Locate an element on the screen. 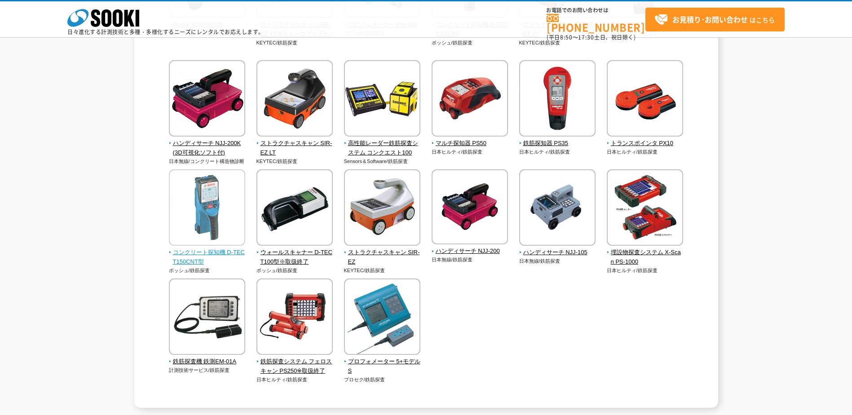 This screenshot has height=415, width=852. span: (平日 ～ 土日、祝日除く) is located at coordinates (591, 37).